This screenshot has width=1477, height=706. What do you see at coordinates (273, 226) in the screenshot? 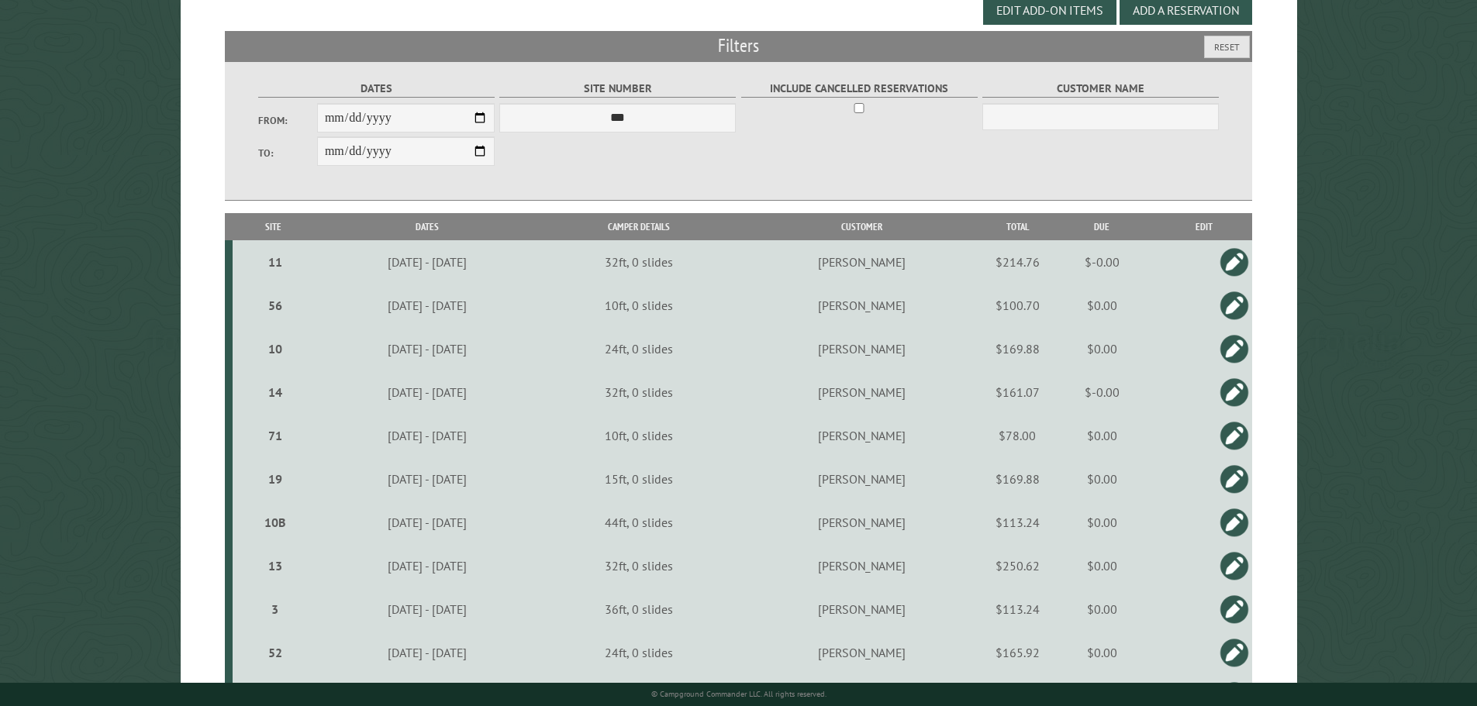
I see `th: Site` at bounding box center [273, 226].